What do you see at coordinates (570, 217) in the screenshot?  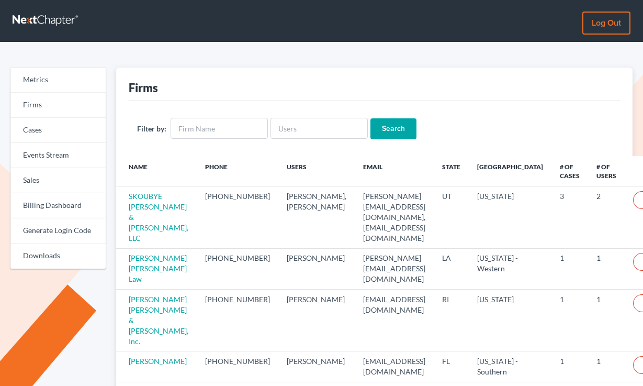 I see `td: 3` at bounding box center [570, 217].